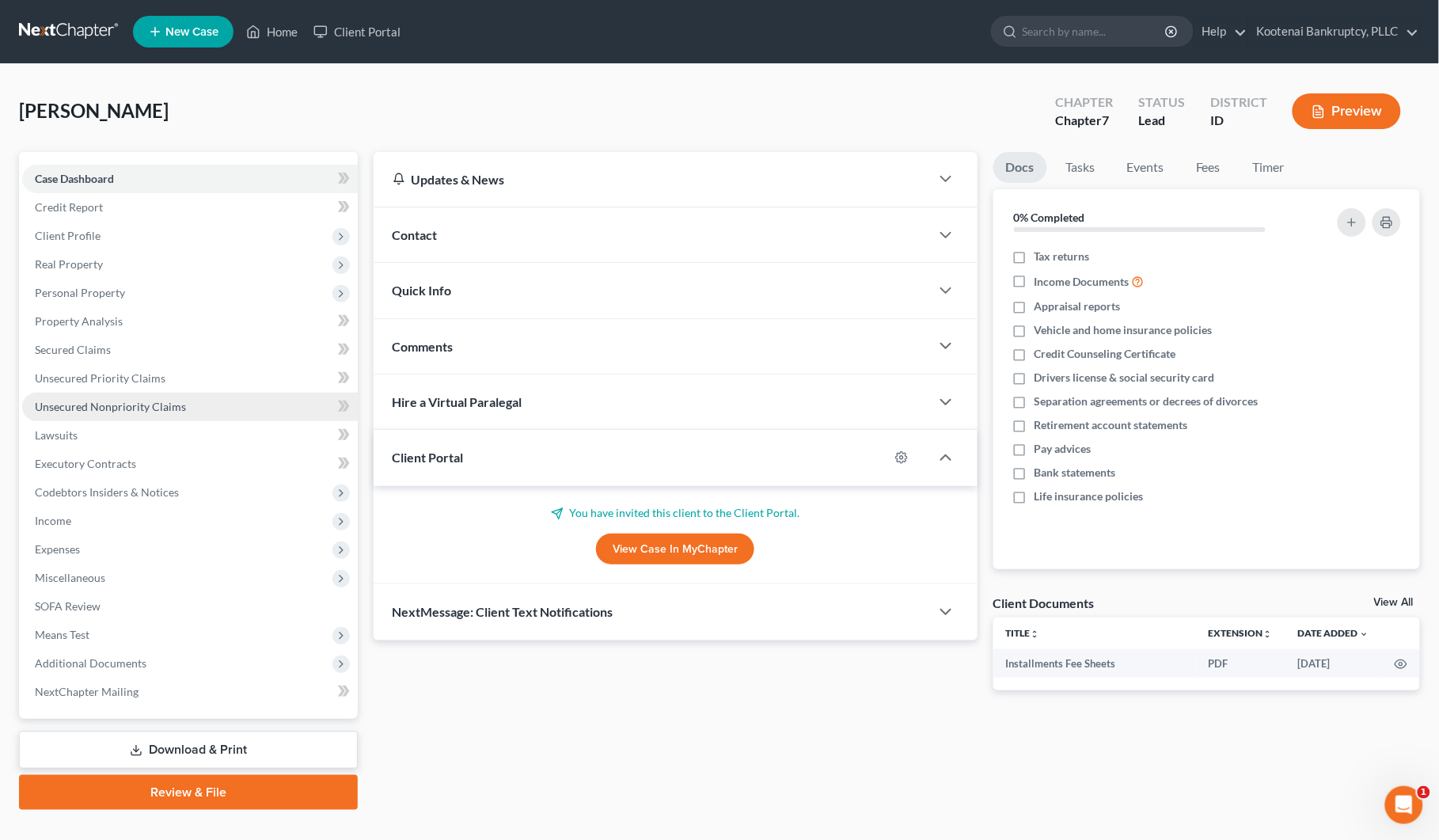 This screenshot has height=840, width=1439. Describe the element at coordinates (1423, 792) in the screenshot. I see `span: 1` at that location.